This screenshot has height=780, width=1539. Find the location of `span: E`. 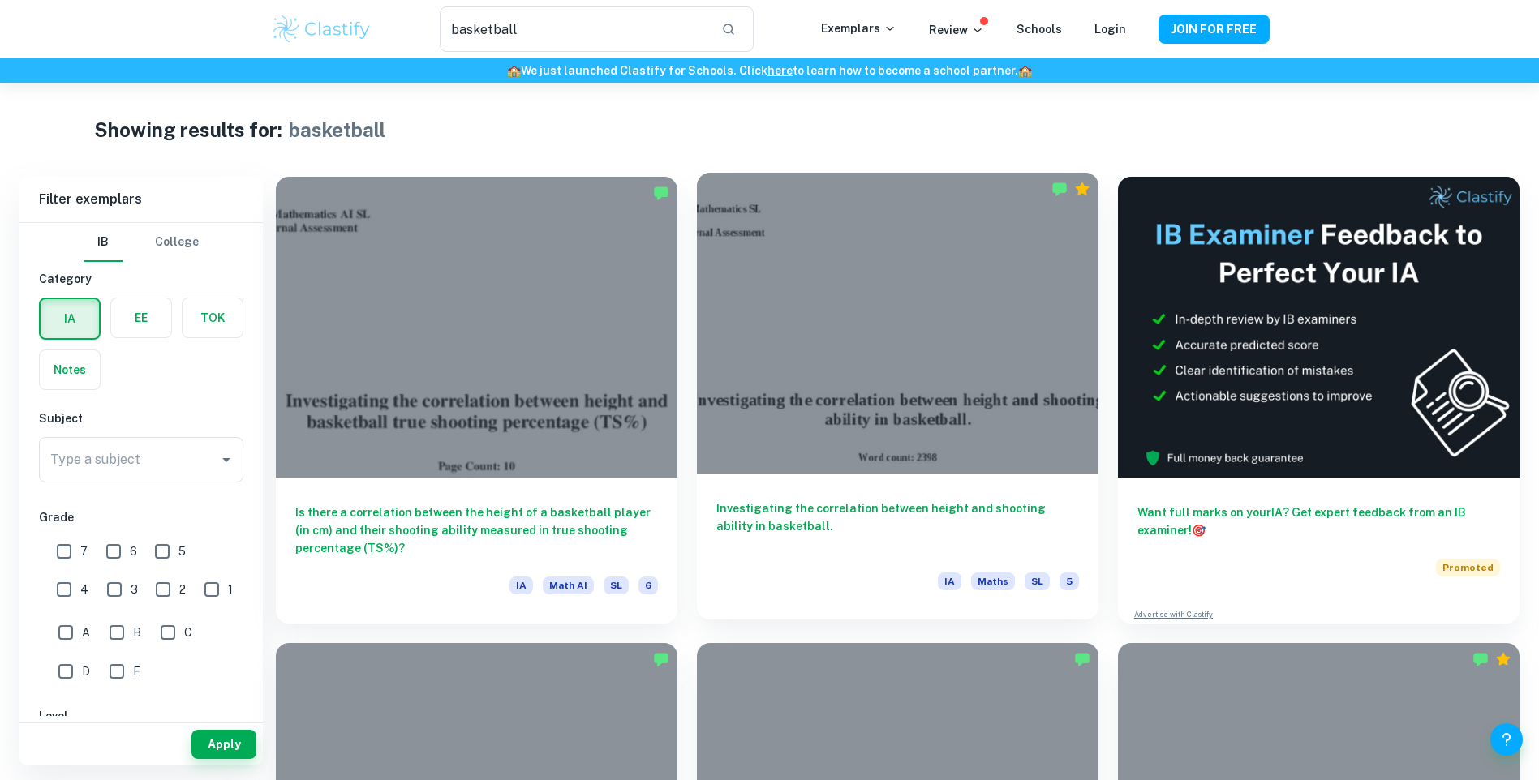

span: E is located at coordinates (136, 672).